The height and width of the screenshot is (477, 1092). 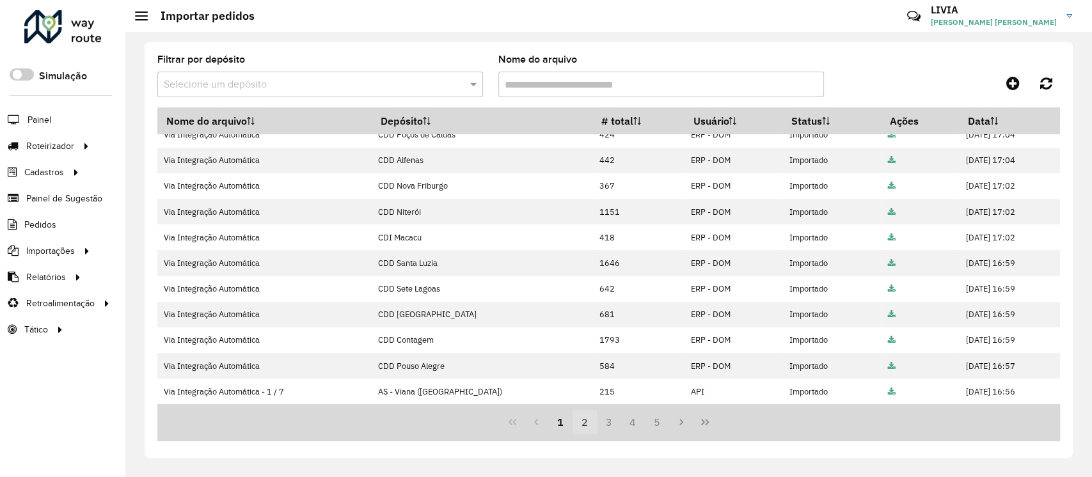 What do you see at coordinates (560, 422) in the screenshot?
I see `button: 1` at bounding box center [560, 422].